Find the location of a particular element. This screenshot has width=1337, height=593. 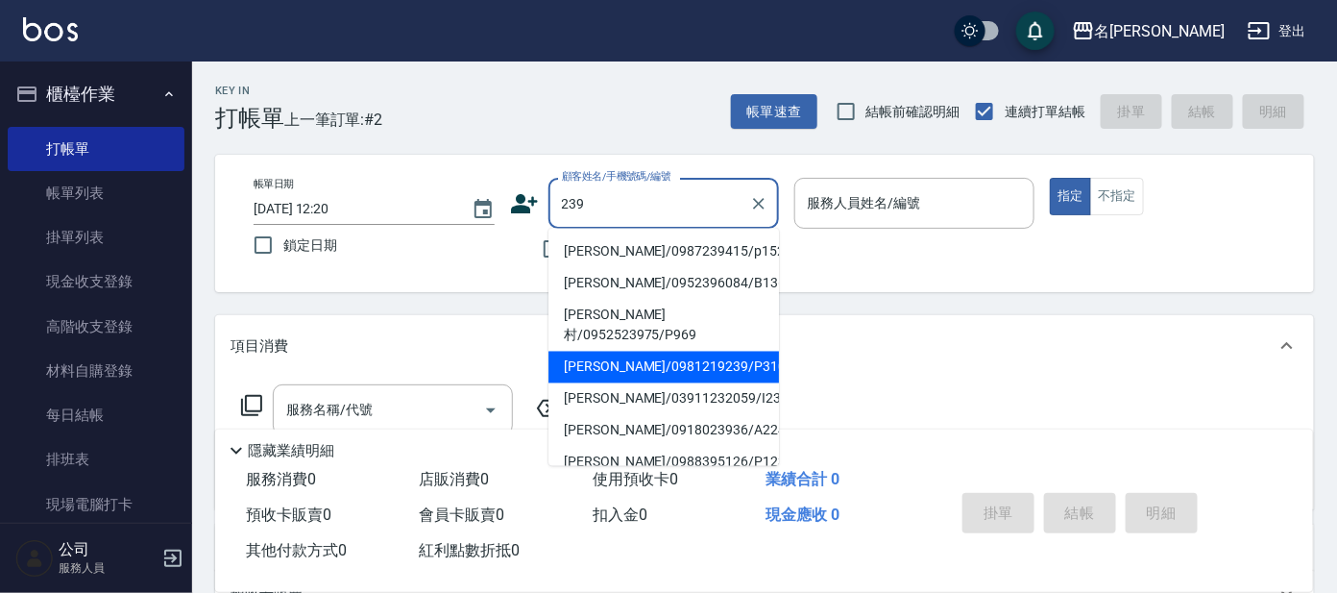

a: 現場電腦打卡 is located at coordinates (96, 504).